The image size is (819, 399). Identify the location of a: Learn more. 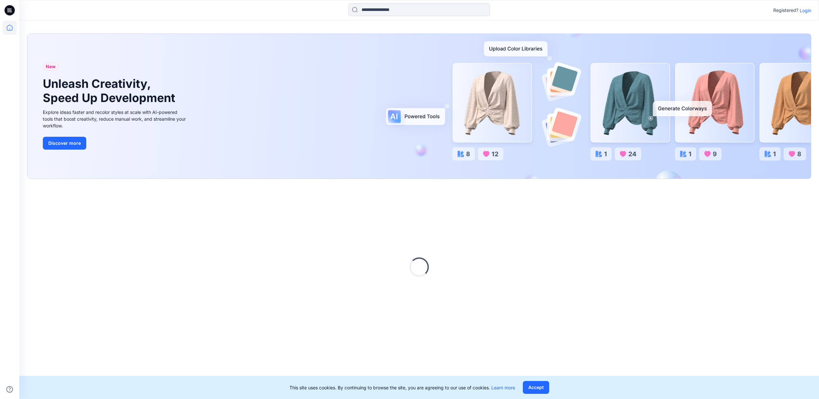
(503, 388).